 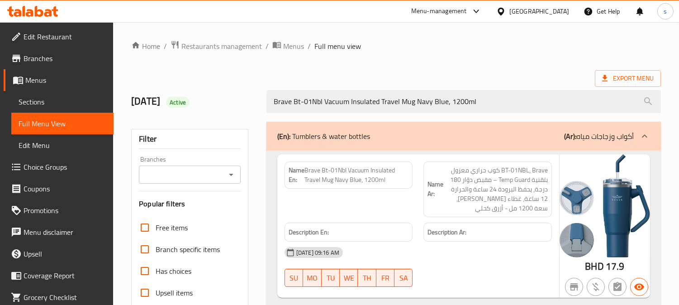 I want to click on input: search, so click(x=463, y=101).